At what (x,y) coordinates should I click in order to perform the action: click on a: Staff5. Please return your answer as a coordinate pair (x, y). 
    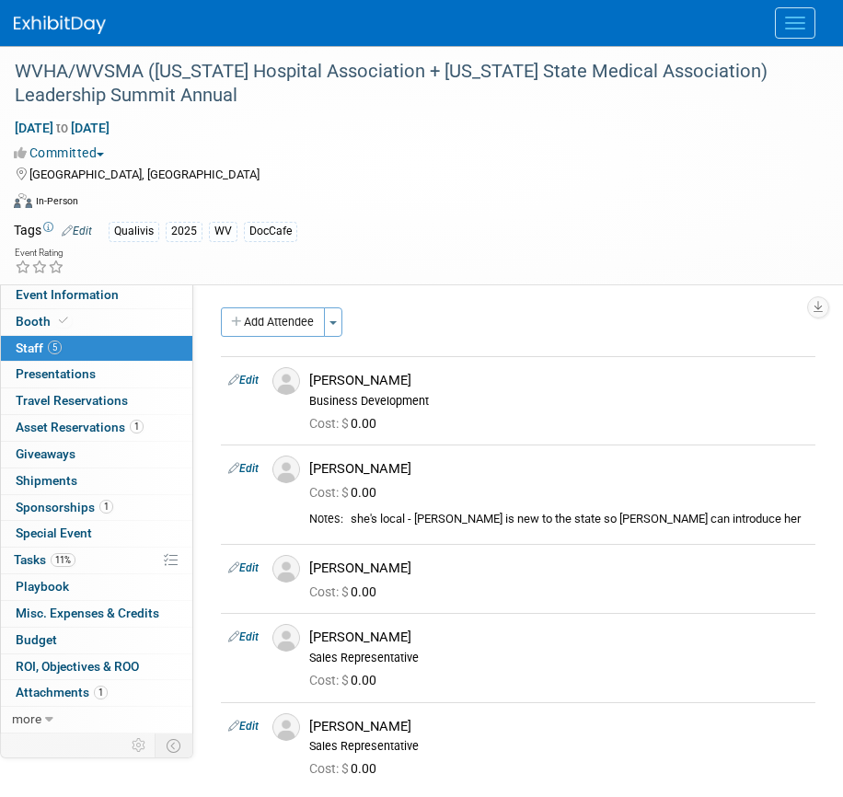
    Looking at the image, I should click on (97, 349).